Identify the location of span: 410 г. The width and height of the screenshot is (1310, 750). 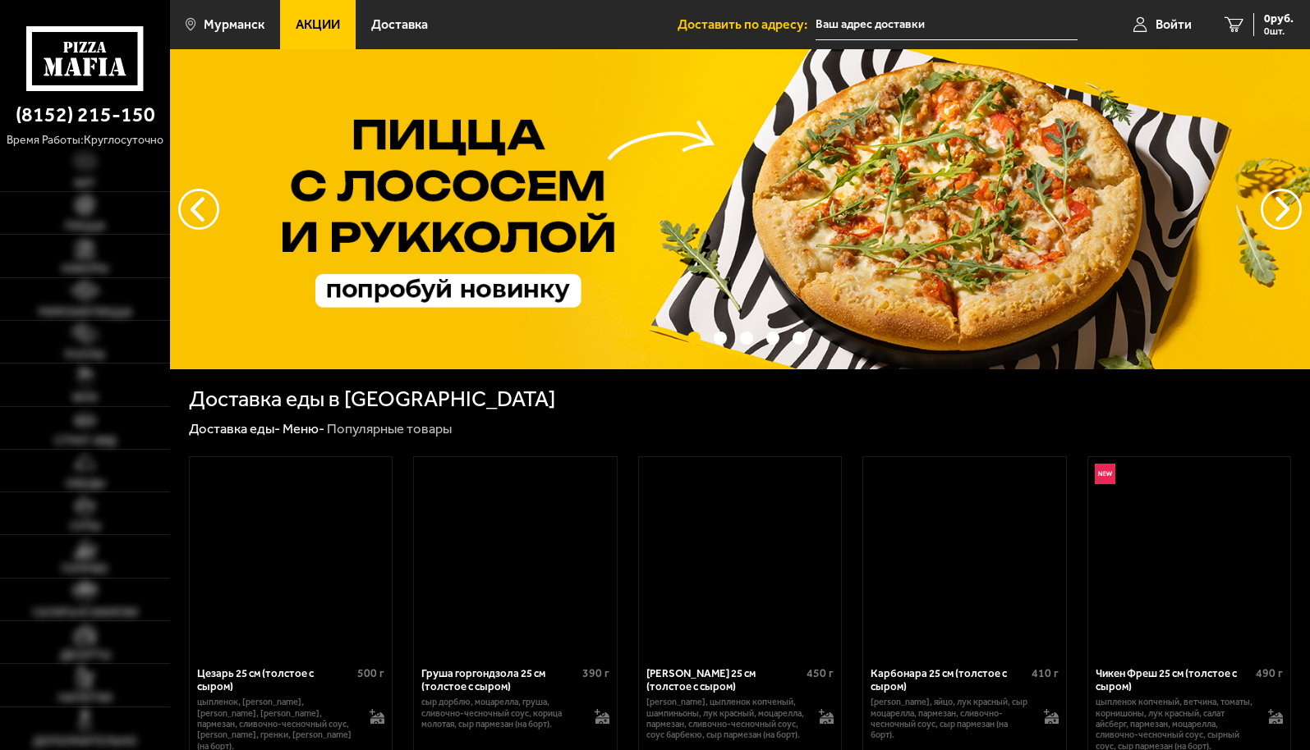
(1044, 673).